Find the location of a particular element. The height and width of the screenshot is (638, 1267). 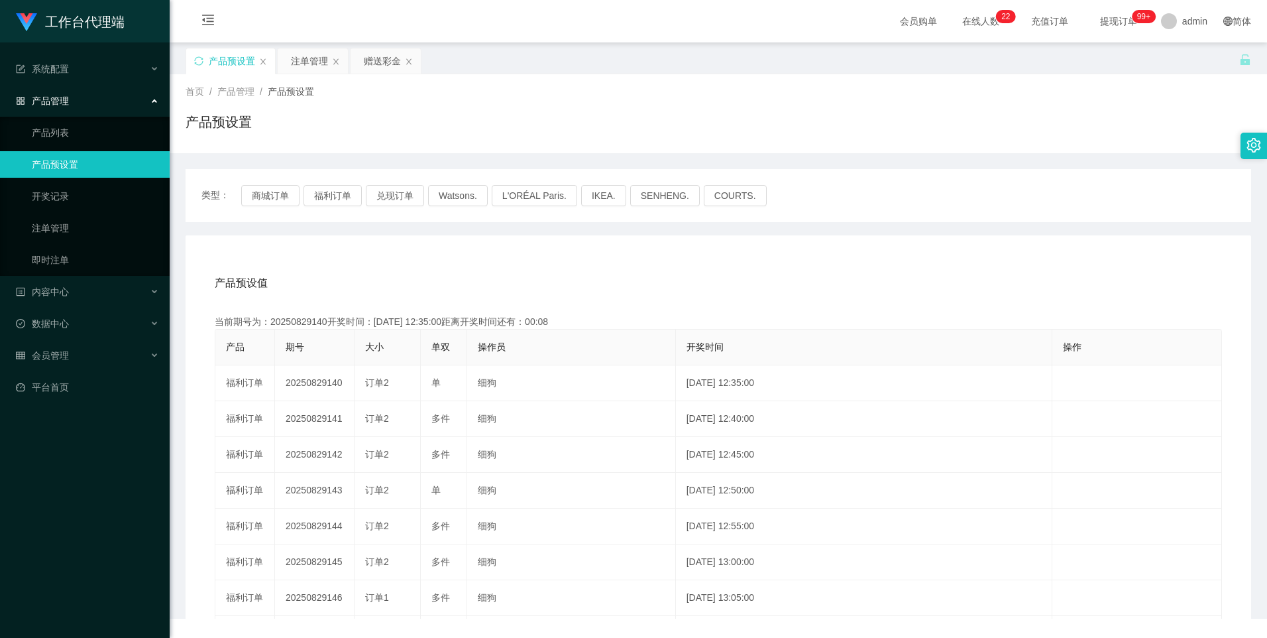

a: 工作台代理端 is located at coordinates (70, 21).